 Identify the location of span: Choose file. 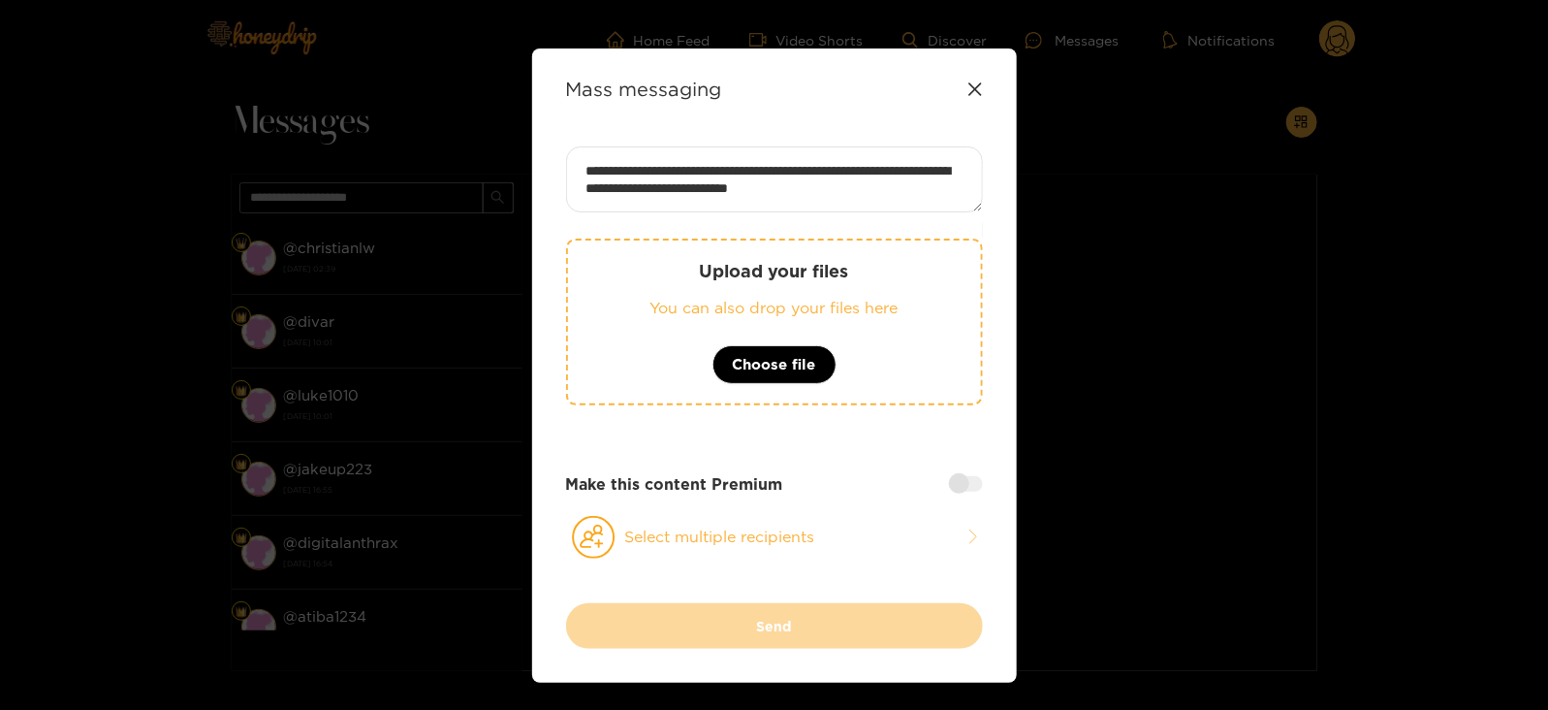
(775, 364).